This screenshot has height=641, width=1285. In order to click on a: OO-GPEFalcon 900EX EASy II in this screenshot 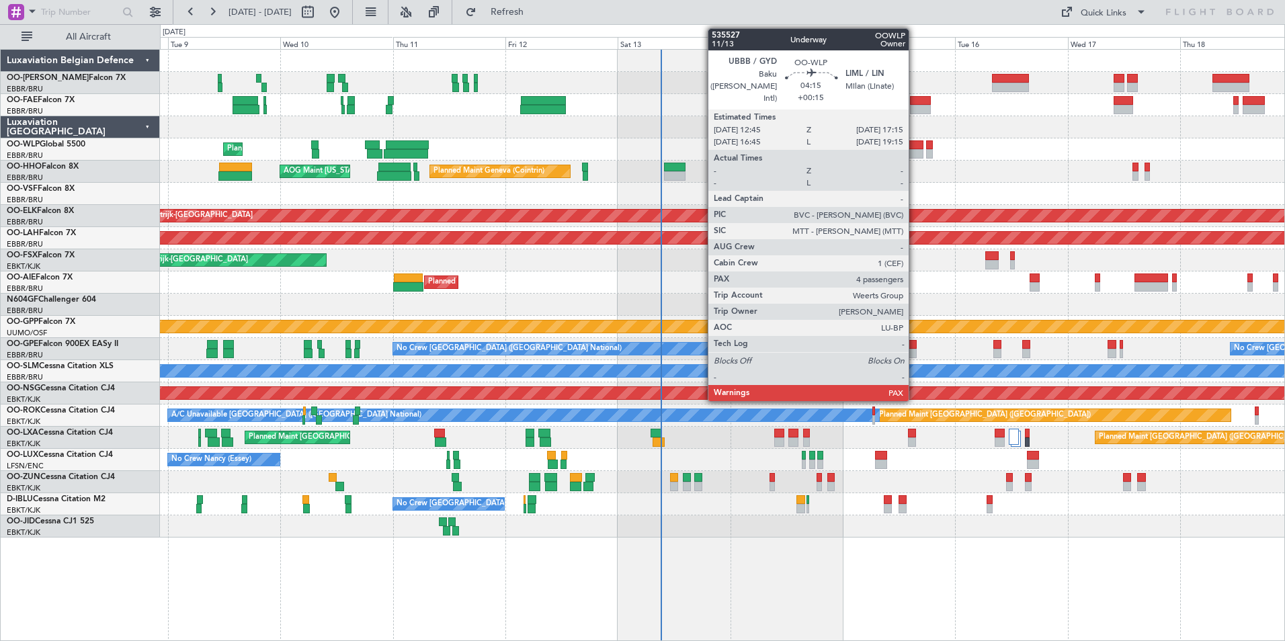, I will do `click(62, 344)`.